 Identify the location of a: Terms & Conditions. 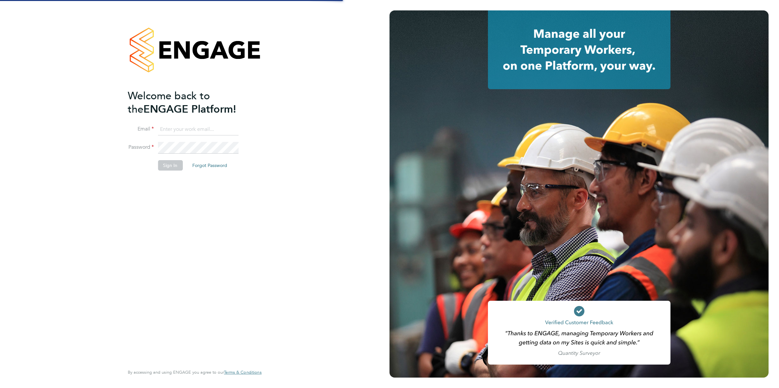
(242, 373).